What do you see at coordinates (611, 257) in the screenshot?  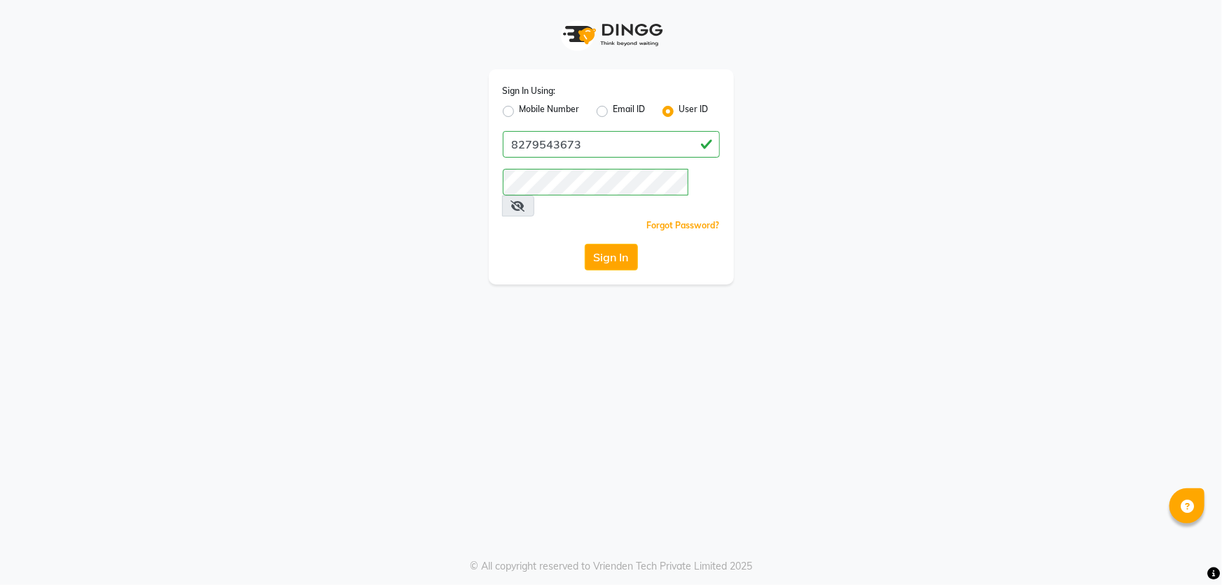 I see `button: Sign In` at bounding box center [611, 257].